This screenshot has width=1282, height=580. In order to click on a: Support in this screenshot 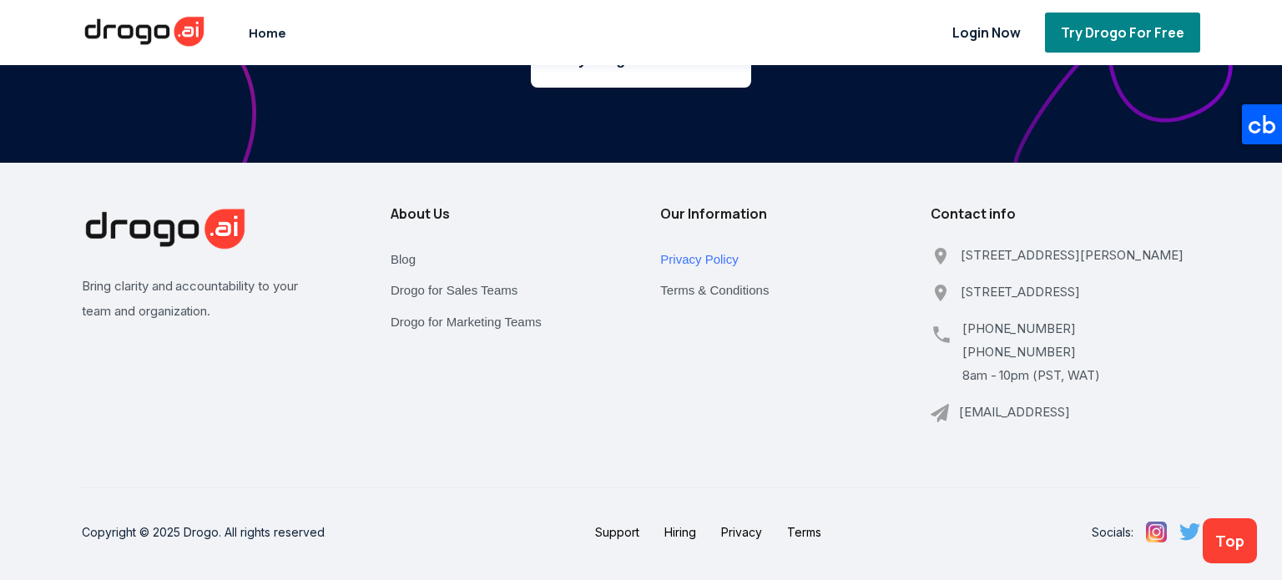, I will do `click(617, 532)`.